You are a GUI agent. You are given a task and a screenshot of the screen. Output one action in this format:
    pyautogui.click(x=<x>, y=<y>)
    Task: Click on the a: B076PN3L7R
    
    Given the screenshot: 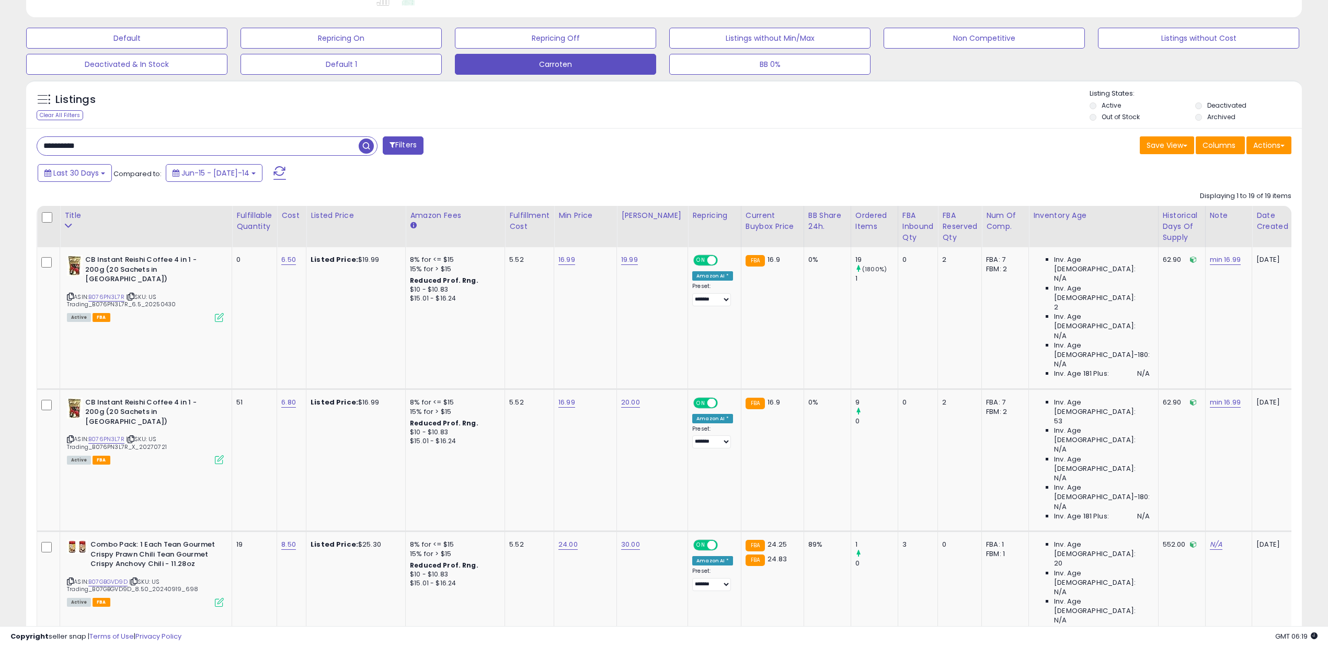 What is the action you would take?
    pyautogui.click(x=106, y=297)
    